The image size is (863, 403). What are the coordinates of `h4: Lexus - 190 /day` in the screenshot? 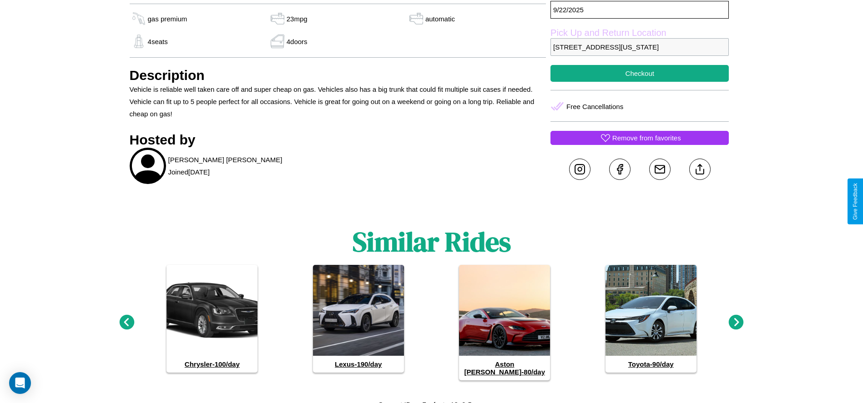 It's located at (358, 364).